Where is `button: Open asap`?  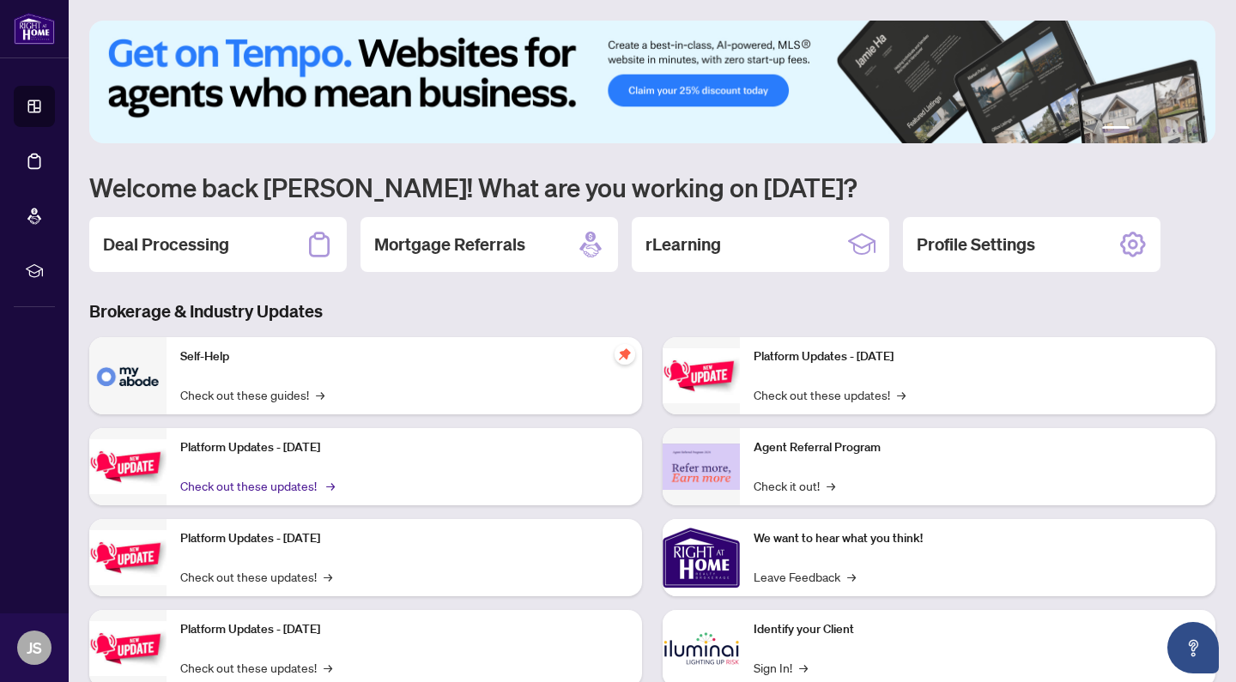
button: Open asap is located at coordinates (1193, 648).